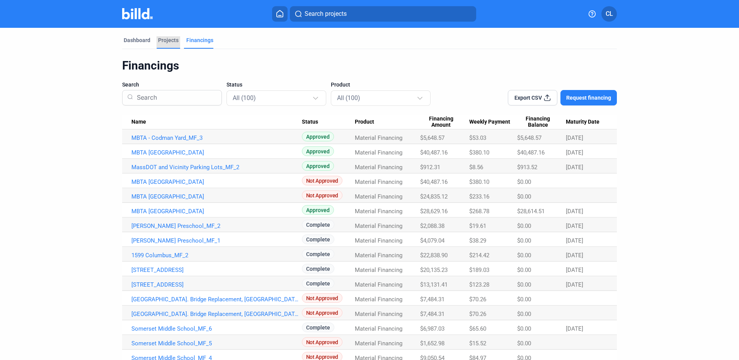 This screenshot has height=360, width=739. What do you see at coordinates (609, 14) in the screenshot?
I see `span: CL` at bounding box center [609, 14].